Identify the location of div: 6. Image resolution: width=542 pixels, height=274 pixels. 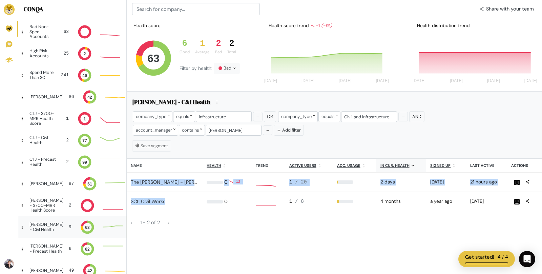
(70, 248).